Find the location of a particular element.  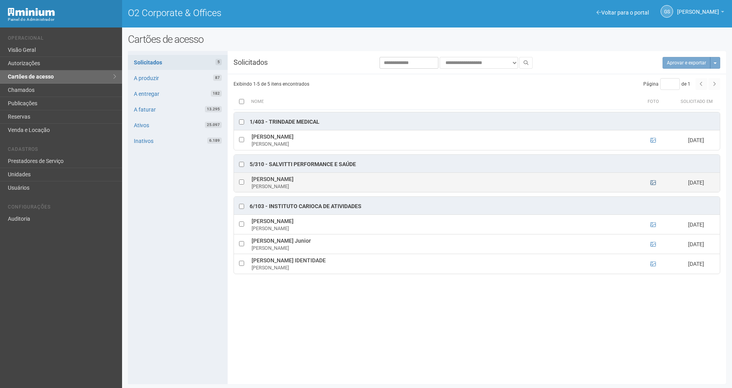

li: Operacional is located at coordinates (62, 39).